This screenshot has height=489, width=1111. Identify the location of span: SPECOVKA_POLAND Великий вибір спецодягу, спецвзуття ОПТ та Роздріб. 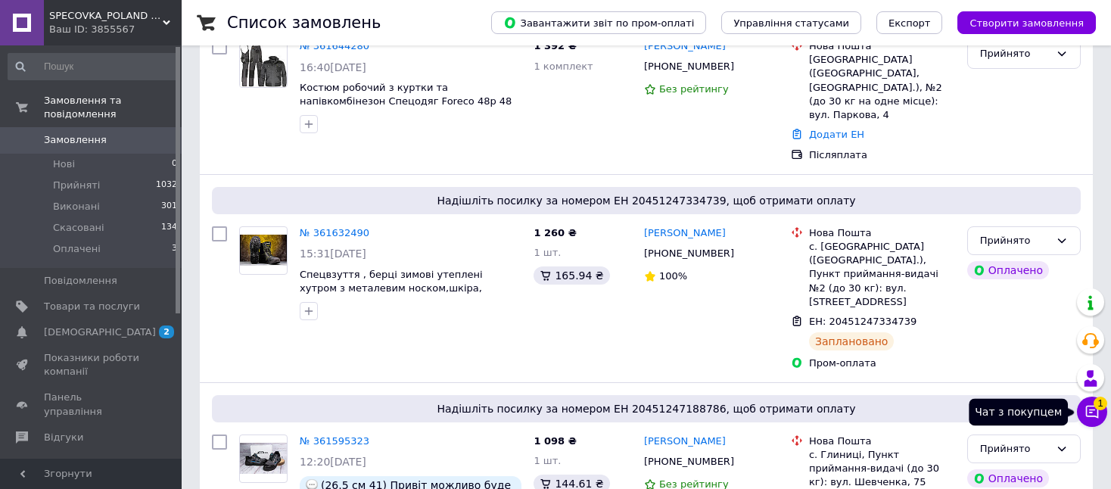
(106, 16).